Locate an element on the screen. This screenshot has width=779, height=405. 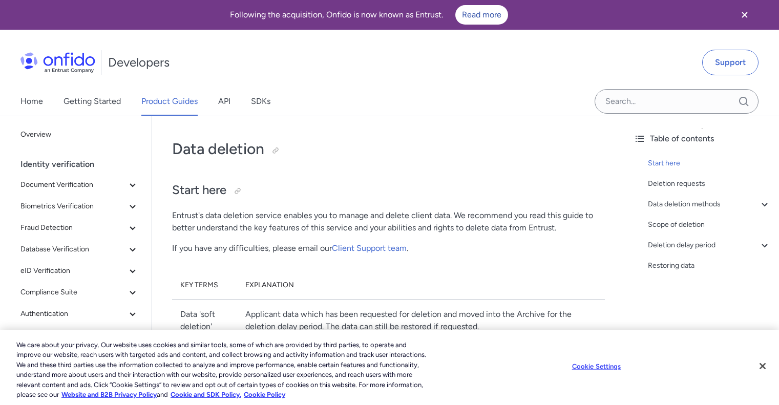
a: Read more is located at coordinates (481, 15).